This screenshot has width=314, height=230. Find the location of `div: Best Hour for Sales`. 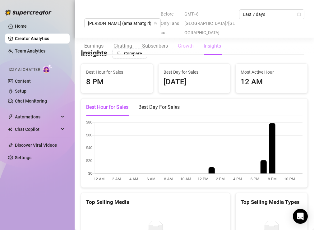

div: Best Hour for Sales is located at coordinates (107, 107).